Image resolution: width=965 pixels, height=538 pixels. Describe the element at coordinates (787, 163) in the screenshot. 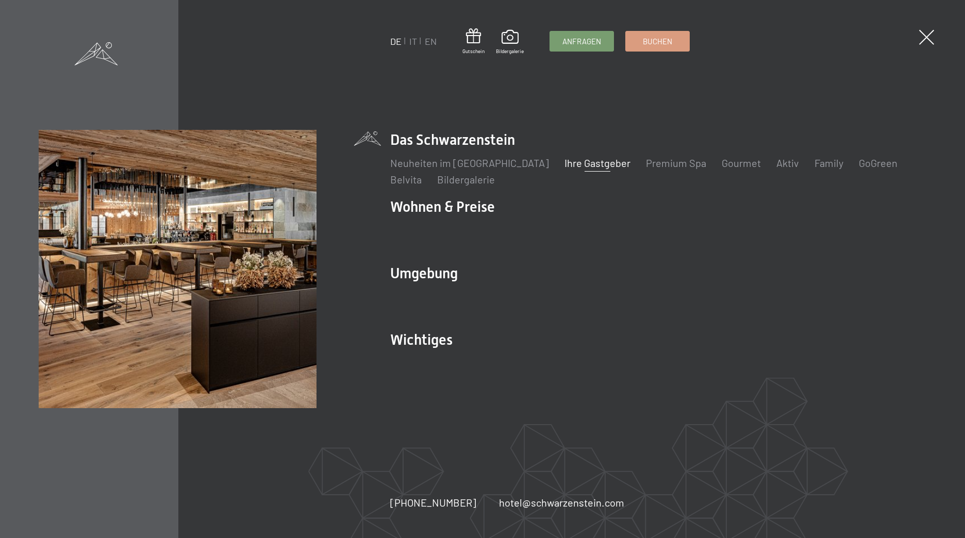

I see `a: Aktiv` at that location.